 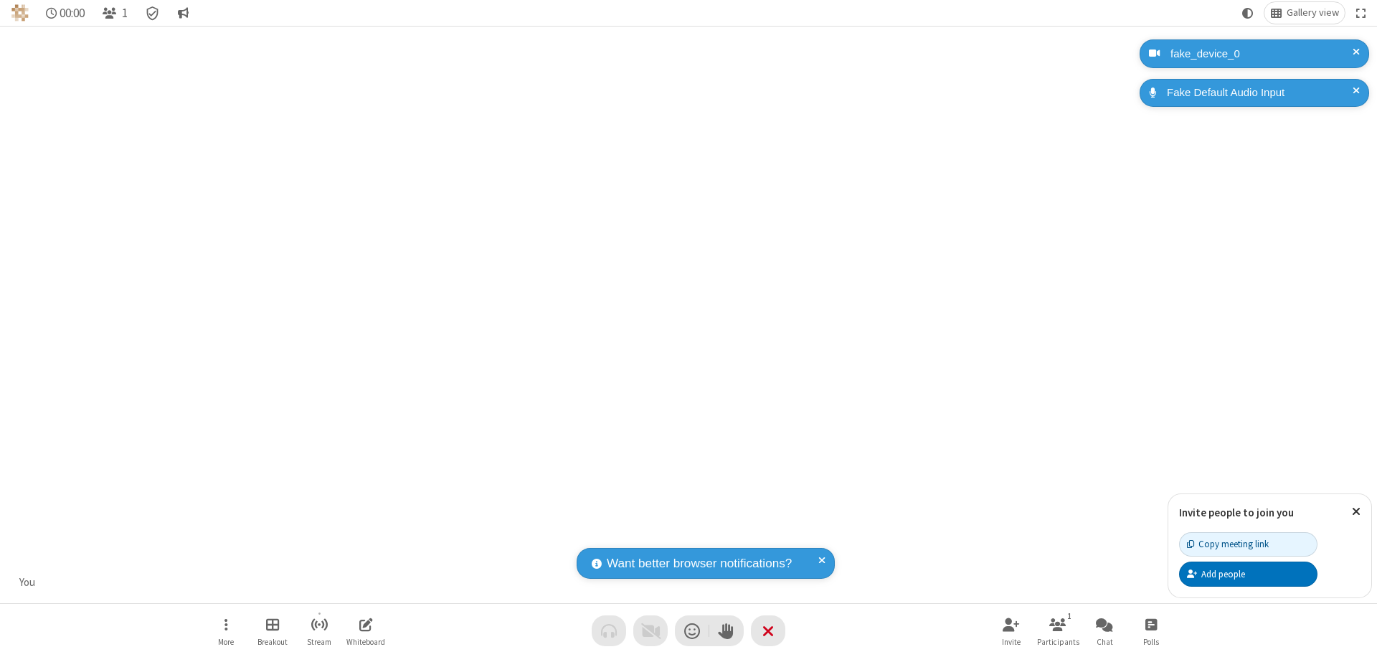 What do you see at coordinates (1104, 630) in the screenshot?
I see `button: Open chat` at bounding box center [1104, 630].